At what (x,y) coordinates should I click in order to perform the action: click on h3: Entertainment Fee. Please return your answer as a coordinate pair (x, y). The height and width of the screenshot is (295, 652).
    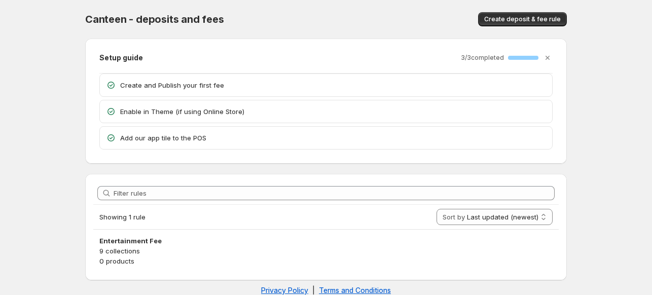
    Looking at the image, I should click on (326, 241).